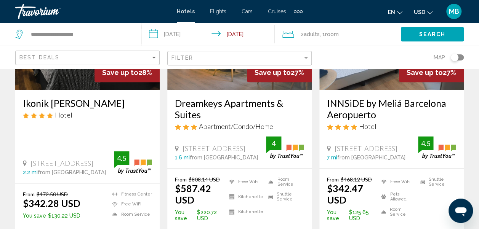 This screenshot has height=229, width=479. Describe the element at coordinates (277, 11) in the screenshot. I see `a: Cruises` at that location.